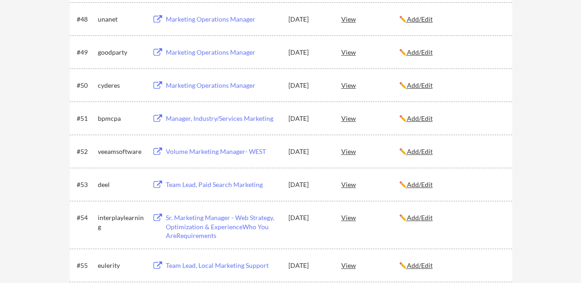 This screenshot has width=581, height=283. Describe the element at coordinates (85, 185) in the screenshot. I see `div: #53` at that location.